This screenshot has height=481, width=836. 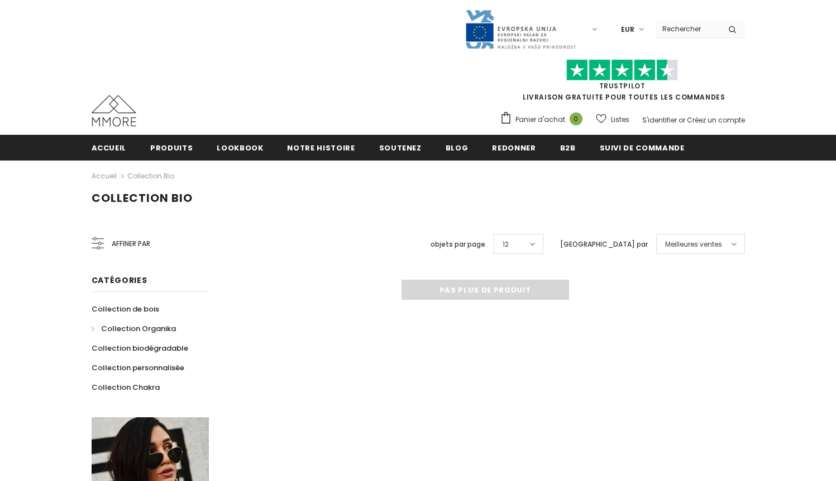 I want to click on a: Créez un compte, so click(x=716, y=120).